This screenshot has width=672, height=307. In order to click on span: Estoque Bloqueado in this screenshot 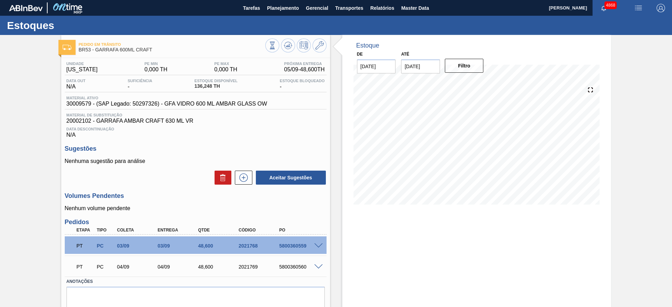, I will do `click(302, 81)`.